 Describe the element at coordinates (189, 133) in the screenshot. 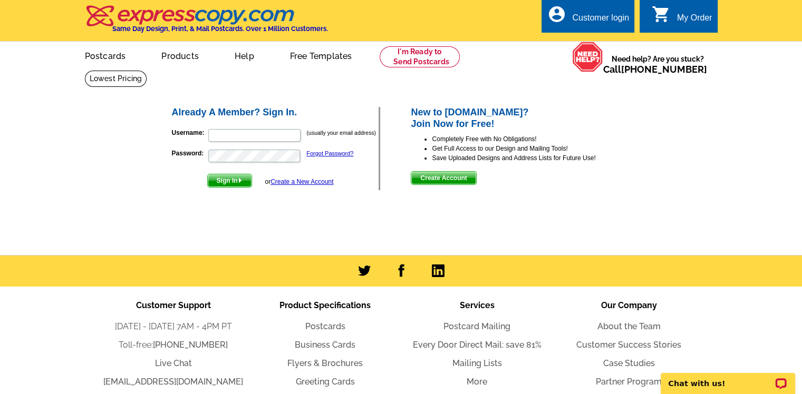

I see `label: Username:` at that location.